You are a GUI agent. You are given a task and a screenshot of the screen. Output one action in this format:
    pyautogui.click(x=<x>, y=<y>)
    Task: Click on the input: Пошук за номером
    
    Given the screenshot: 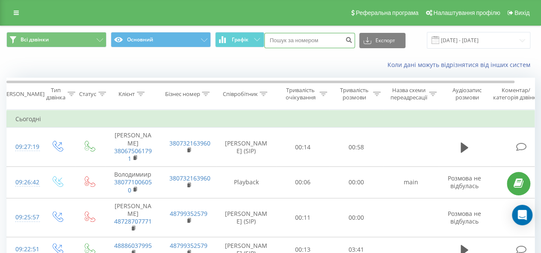 What is the action you would take?
    pyautogui.click(x=309, y=41)
    